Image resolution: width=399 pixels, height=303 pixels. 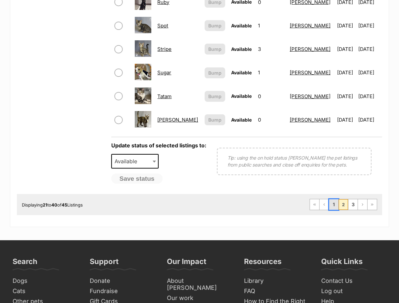 What do you see at coordinates (45, 205) in the screenshot?
I see `strong: 21` at bounding box center [45, 205].